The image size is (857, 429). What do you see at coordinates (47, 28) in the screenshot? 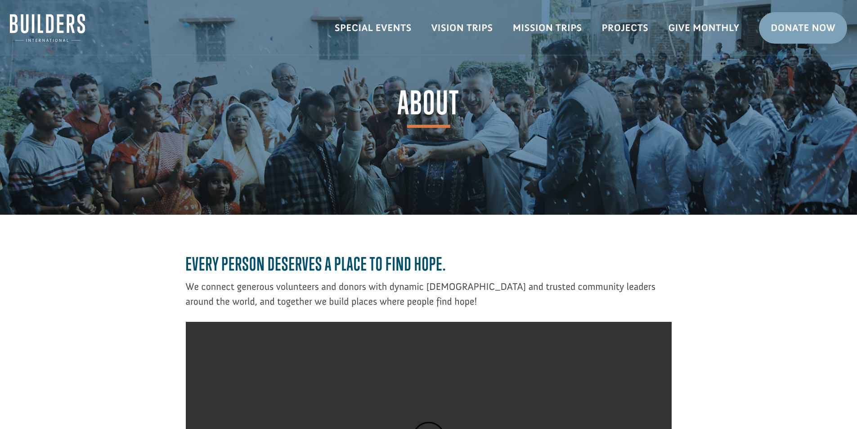
I see `img: Builders International` at bounding box center [47, 28].